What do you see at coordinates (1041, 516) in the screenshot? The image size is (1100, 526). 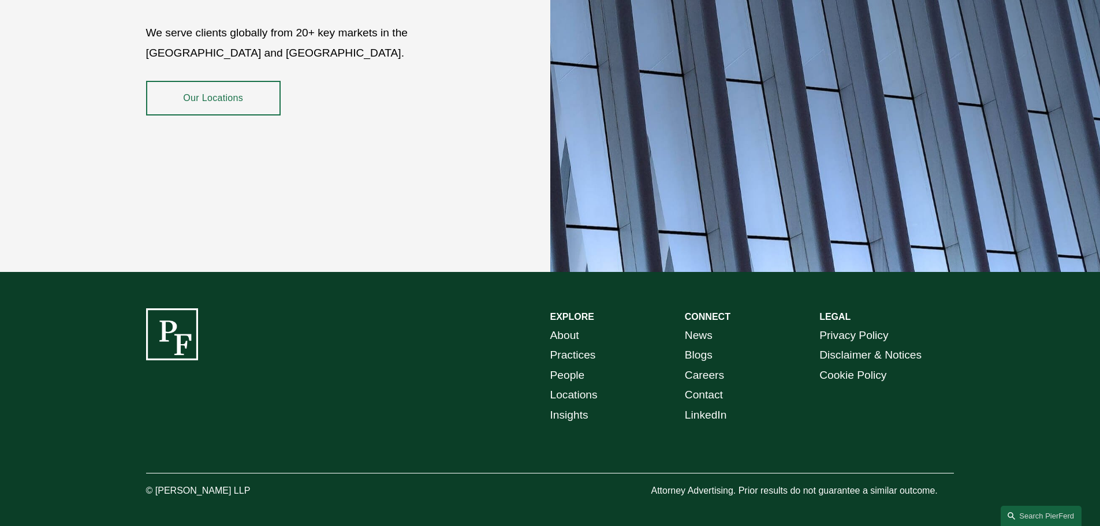 I see `a: Search this site` at bounding box center [1041, 516].